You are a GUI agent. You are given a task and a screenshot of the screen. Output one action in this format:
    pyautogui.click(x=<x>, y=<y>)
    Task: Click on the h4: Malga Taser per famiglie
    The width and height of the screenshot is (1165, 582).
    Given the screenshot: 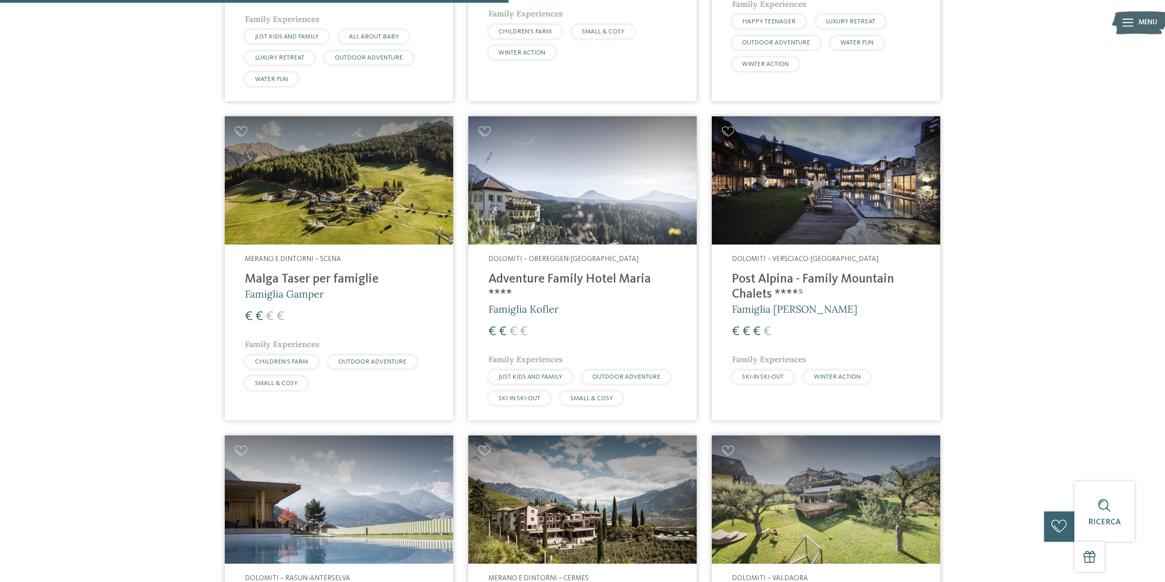 What is the action you would take?
    pyautogui.click(x=339, y=279)
    